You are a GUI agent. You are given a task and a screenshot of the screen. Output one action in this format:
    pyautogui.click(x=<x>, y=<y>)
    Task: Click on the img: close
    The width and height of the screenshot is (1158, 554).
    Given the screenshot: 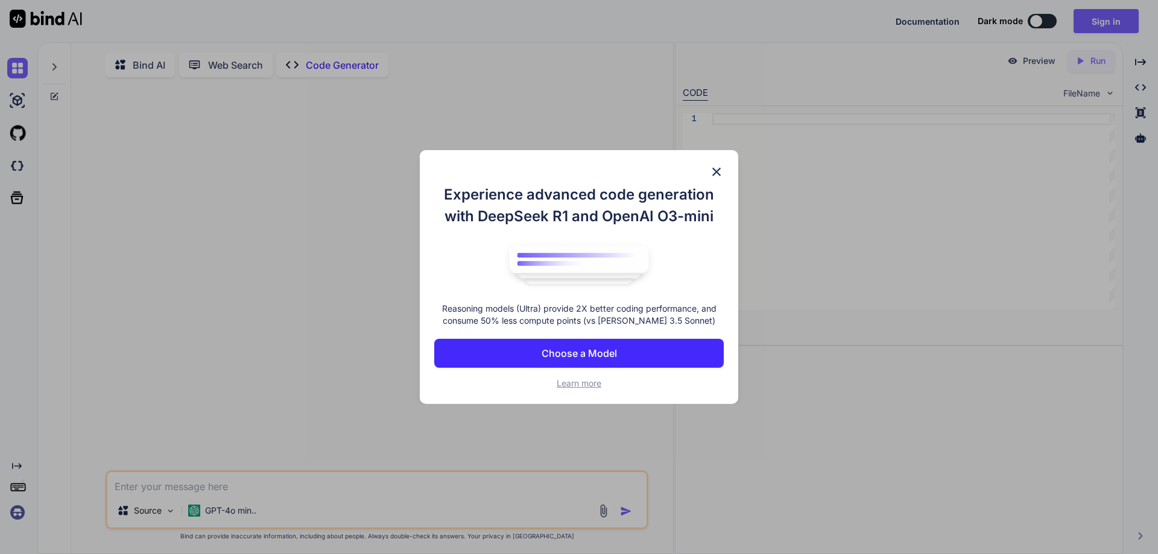 What is the action you would take?
    pyautogui.click(x=716, y=172)
    